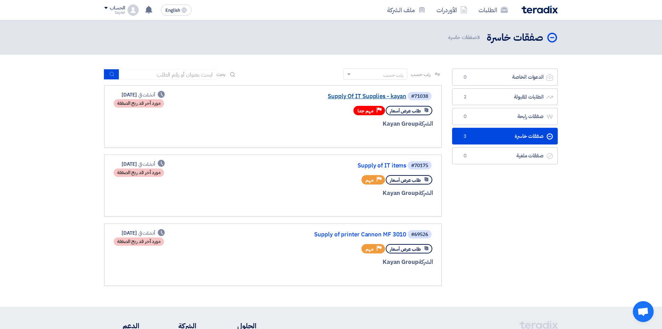 Image resolution: width=662 pixels, height=329 pixels. Describe the element at coordinates (337, 234) in the screenshot. I see `a: Supply of printer Cannon MF 3010` at that location.